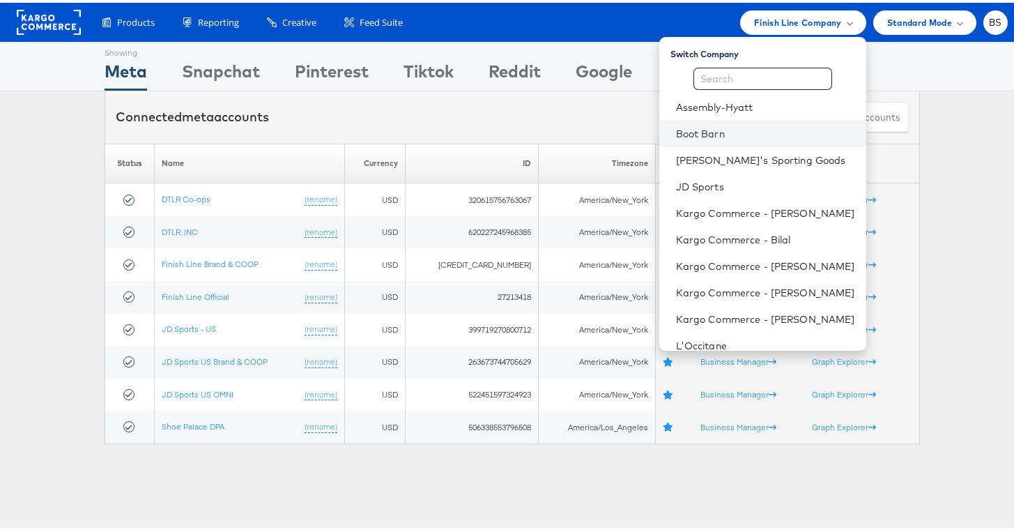 This screenshot has width=1014, height=530. Describe the element at coordinates (471, 160) in the screenshot. I see `th: ID` at that location.